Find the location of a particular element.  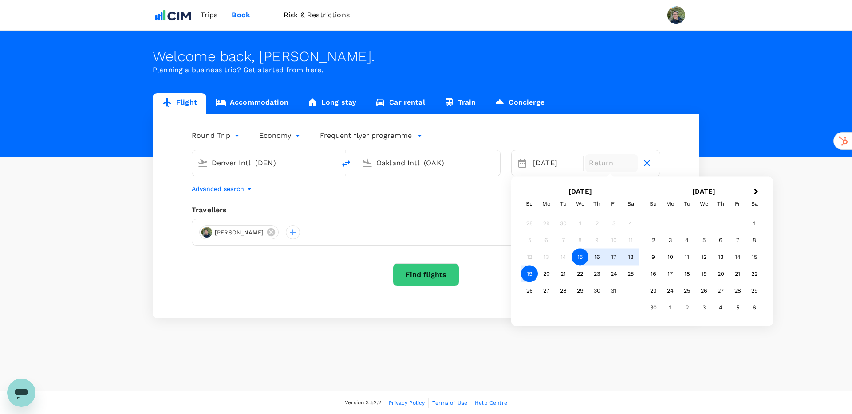

div: Choose Thursday, November 20th, 2025 is located at coordinates (721, 274).